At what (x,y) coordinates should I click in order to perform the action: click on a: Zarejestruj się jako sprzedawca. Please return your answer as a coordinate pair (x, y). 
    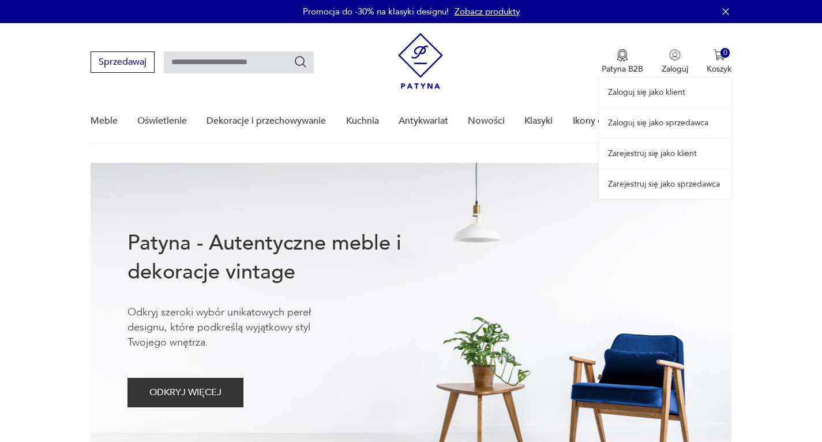
    Looking at the image, I should click on (665, 184).